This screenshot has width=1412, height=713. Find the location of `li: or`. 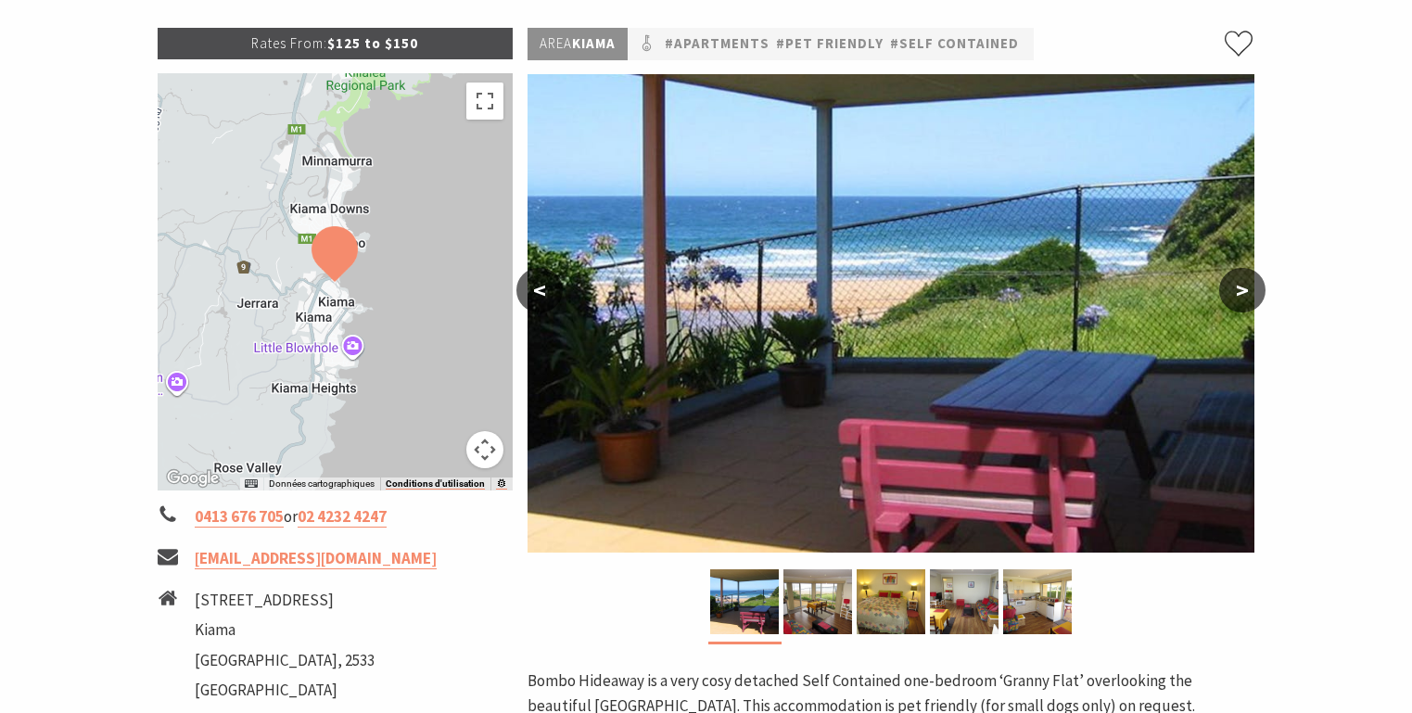

li: or is located at coordinates (336, 516).